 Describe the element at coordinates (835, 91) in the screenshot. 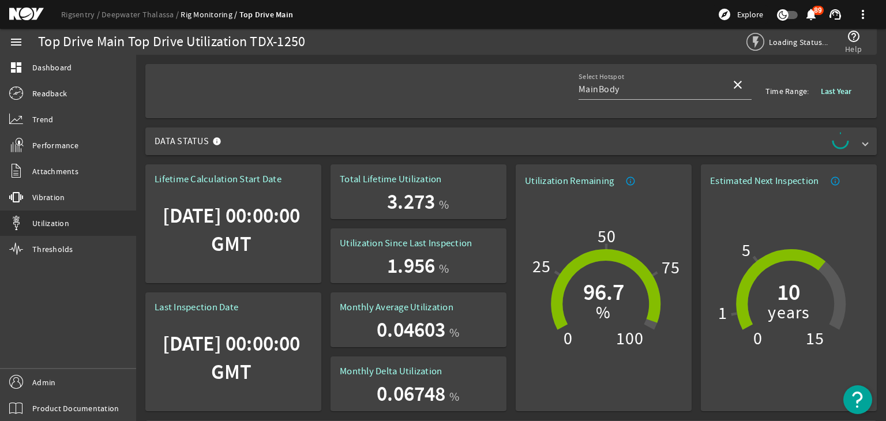

I see `b: Last Year` at that location.